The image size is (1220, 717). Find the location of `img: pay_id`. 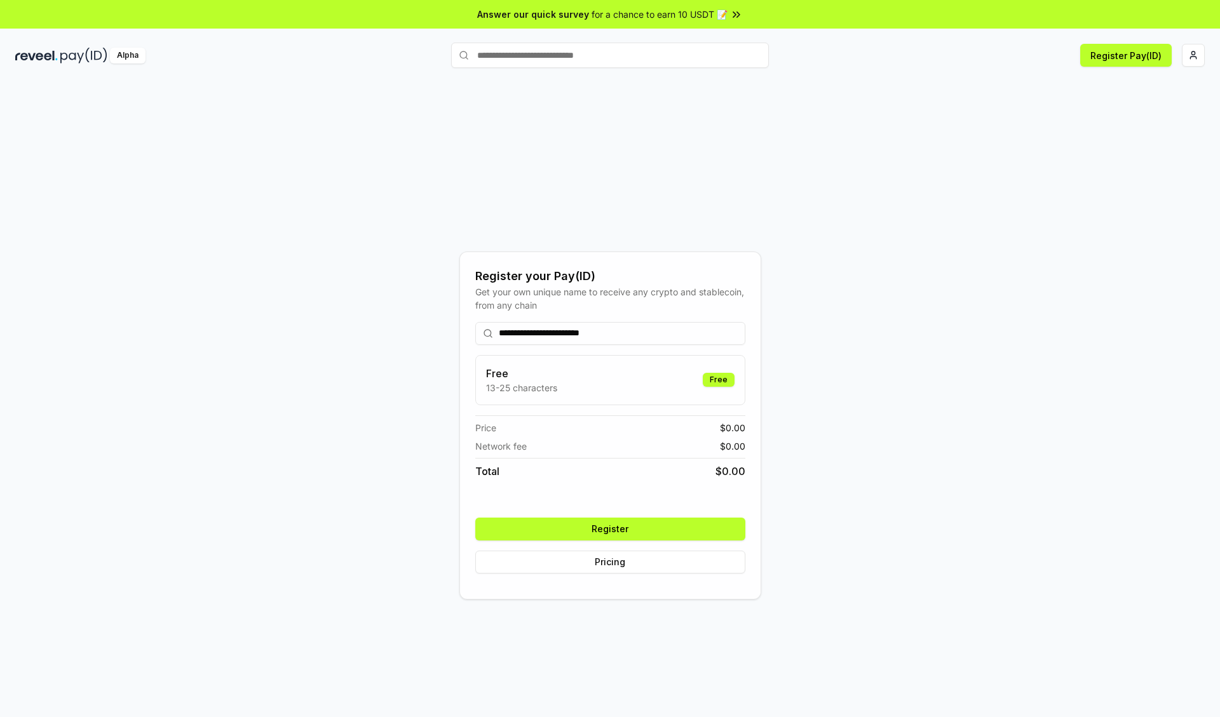

img: pay_id is located at coordinates (84, 55).